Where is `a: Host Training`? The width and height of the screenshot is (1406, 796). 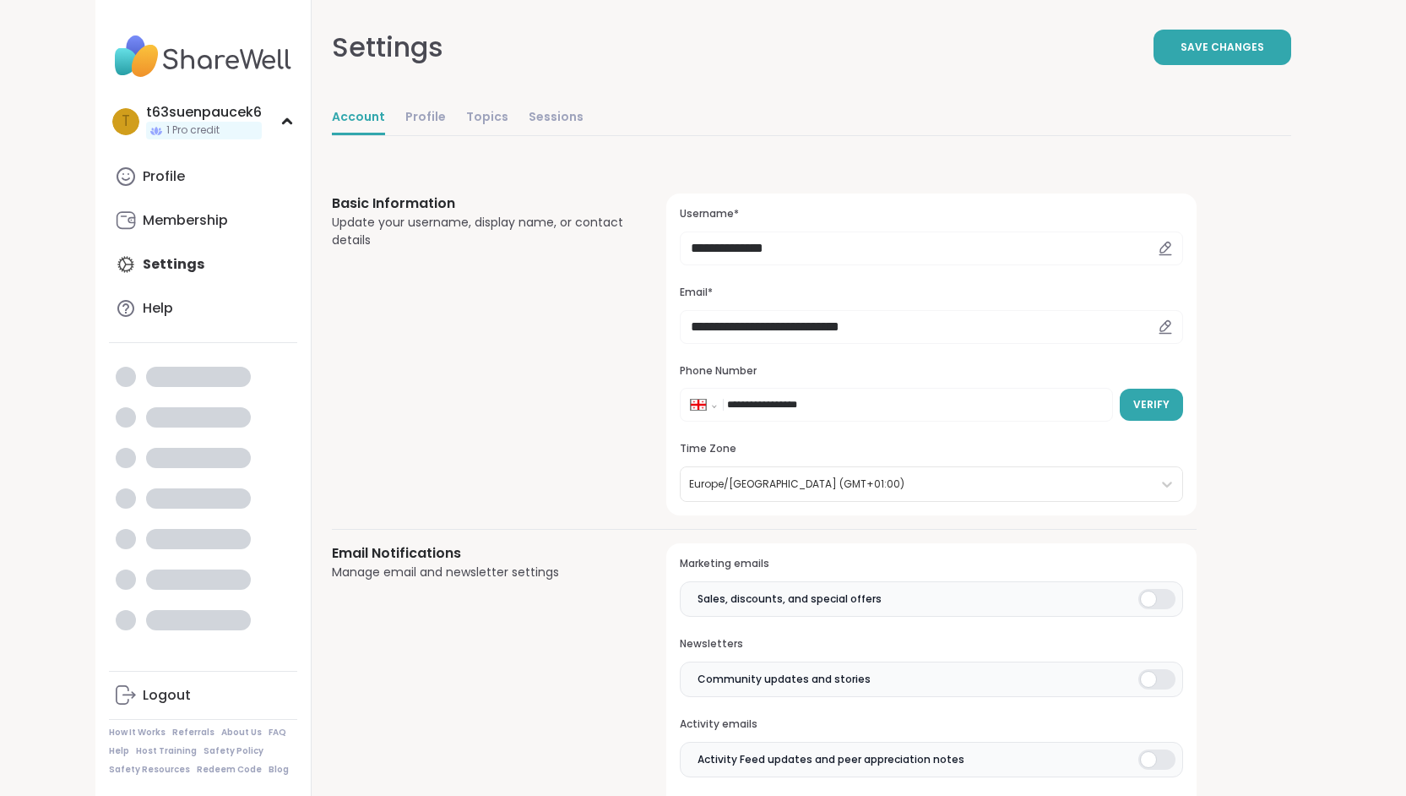
a: Host Training is located at coordinates (166, 751).